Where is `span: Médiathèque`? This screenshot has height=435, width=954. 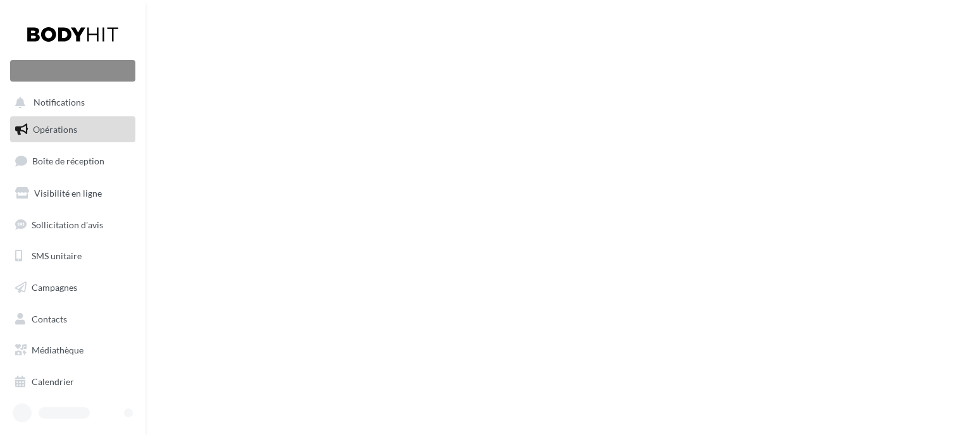
span: Médiathèque is located at coordinates (58, 350).